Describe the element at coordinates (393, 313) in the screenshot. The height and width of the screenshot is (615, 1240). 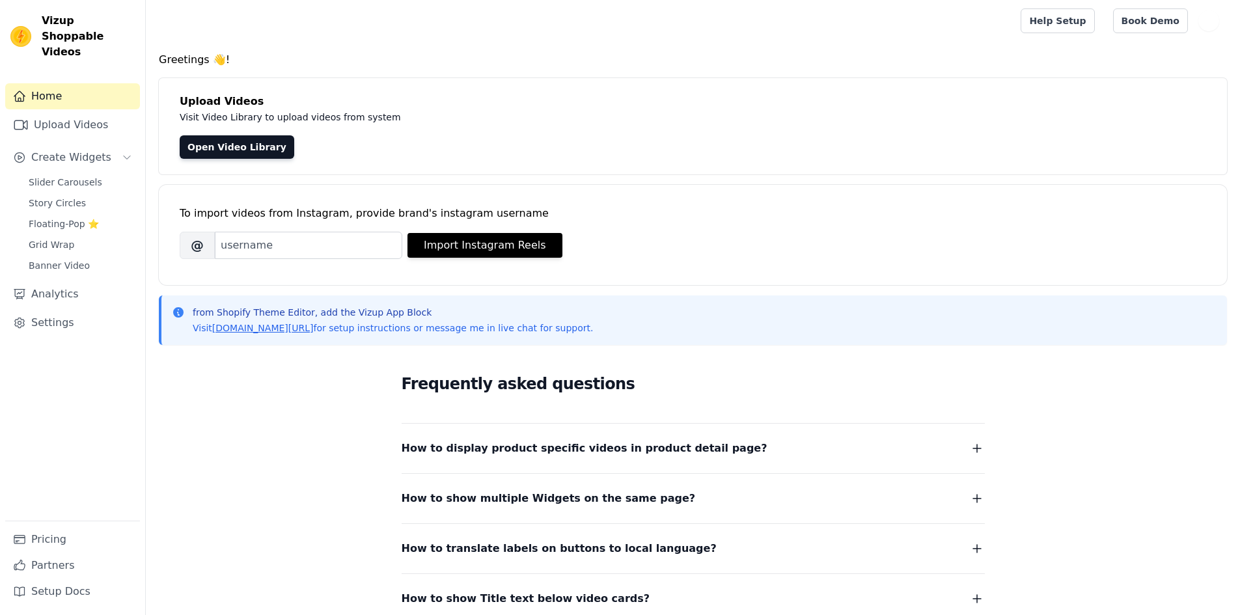
I see `p: from Shopify Theme Editor, add the Vizup App Block` at that location.